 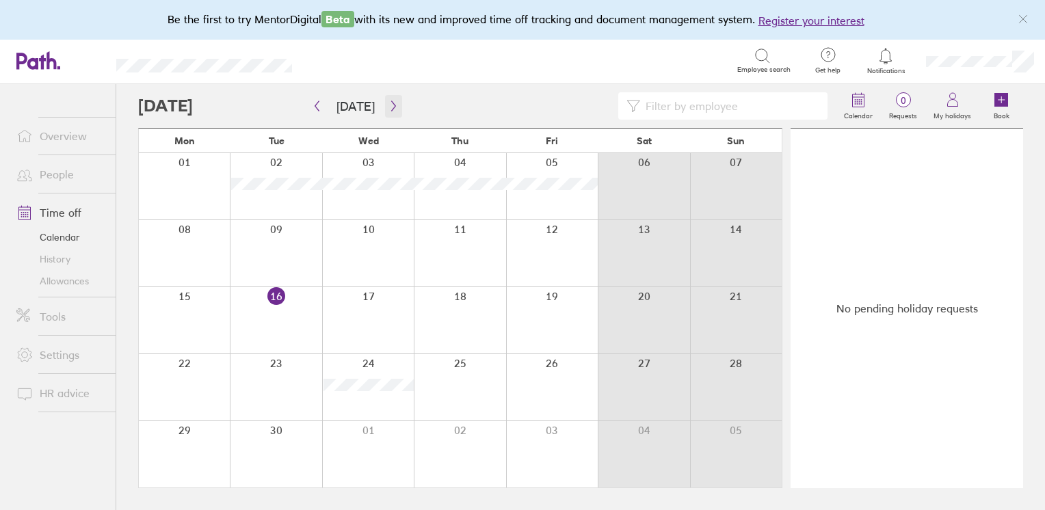 What do you see at coordinates (552, 141) in the screenshot?
I see `span: Fri` at bounding box center [552, 141].